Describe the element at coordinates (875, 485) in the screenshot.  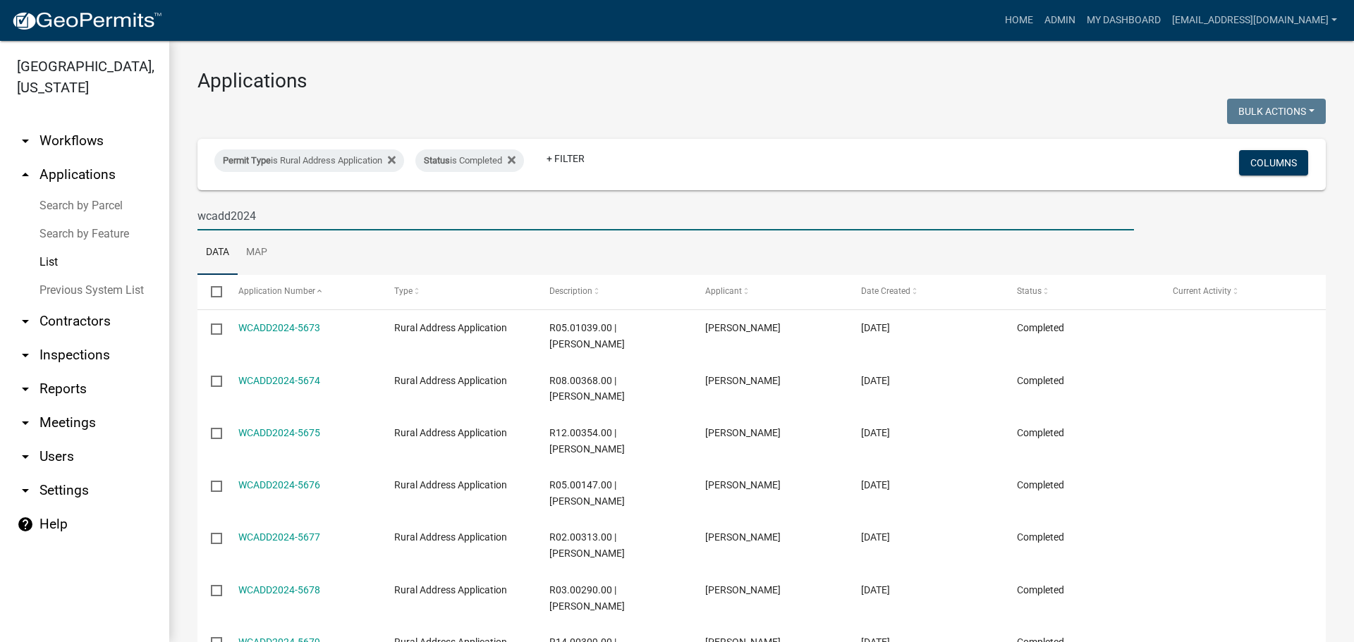
I see `span: 03/06/2024` at that location.